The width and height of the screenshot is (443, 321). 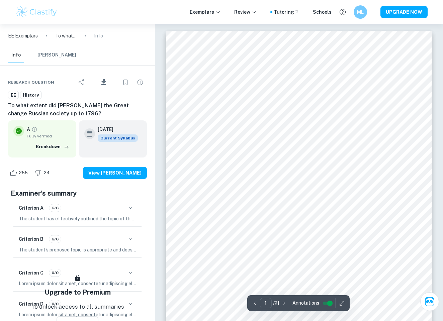 What do you see at coordinates (36, 12) in the screenshot?
I see `a: Clastify logo` at bounding box center [36, 12].